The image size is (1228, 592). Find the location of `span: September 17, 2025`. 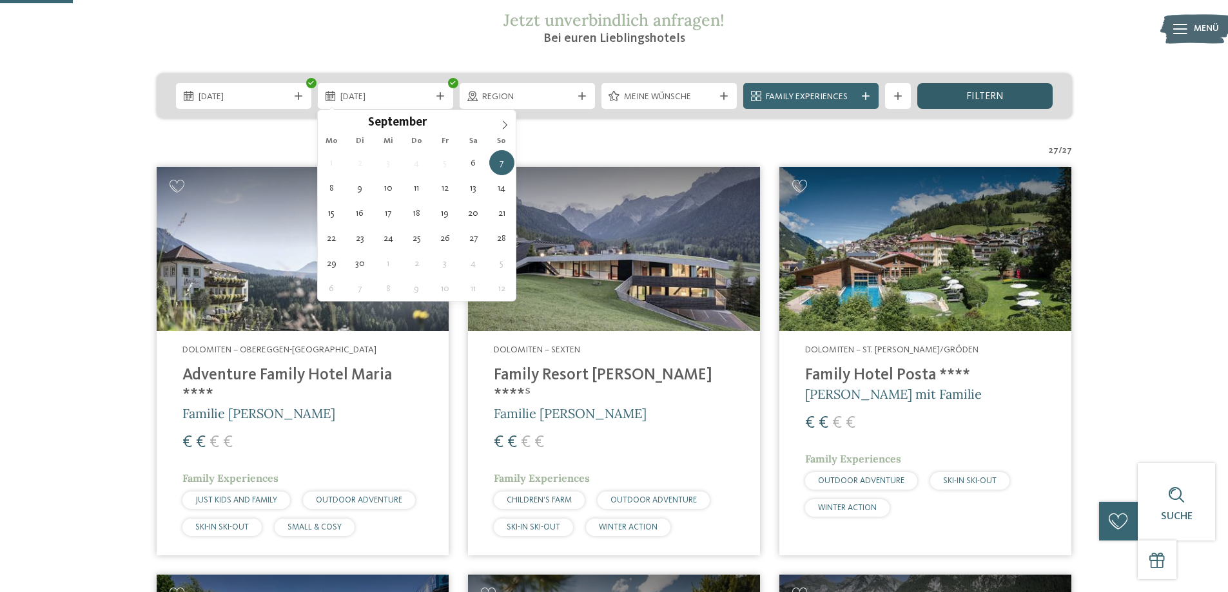

span: September 17, 2025 is located at coordinates (388, 213).